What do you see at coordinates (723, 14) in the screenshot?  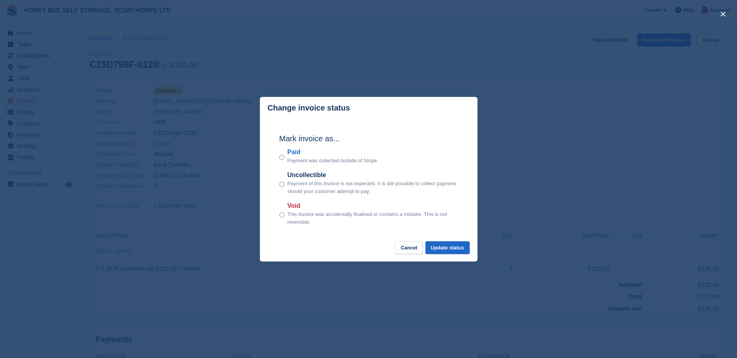 I see `button: close` at bounding box center [723, 14].